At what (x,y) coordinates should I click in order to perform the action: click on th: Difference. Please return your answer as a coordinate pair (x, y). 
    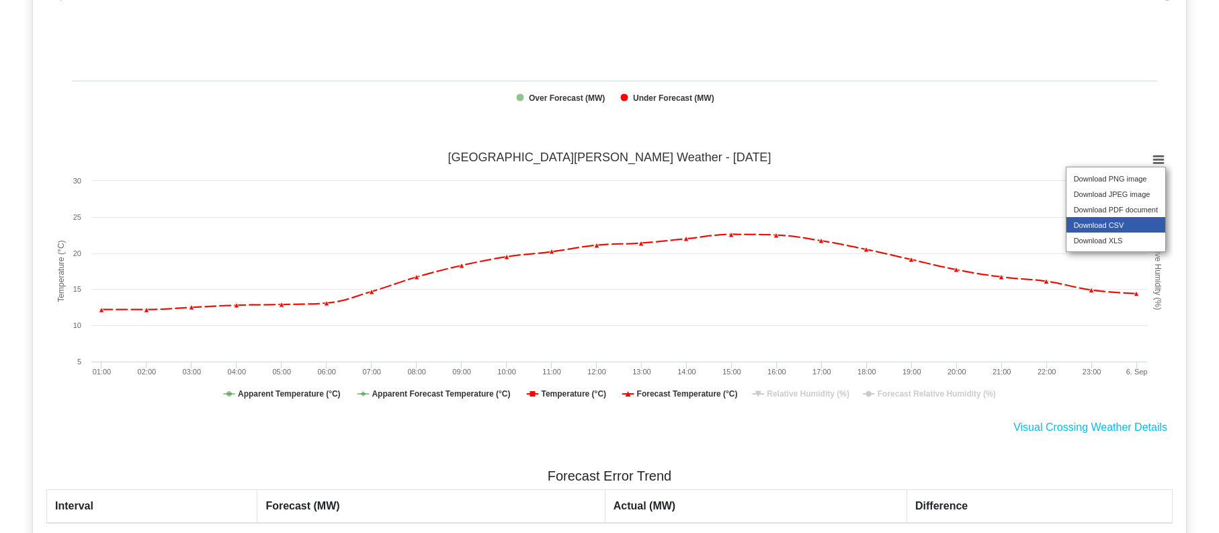
    Looking at the image, I should click on (1039, 507).